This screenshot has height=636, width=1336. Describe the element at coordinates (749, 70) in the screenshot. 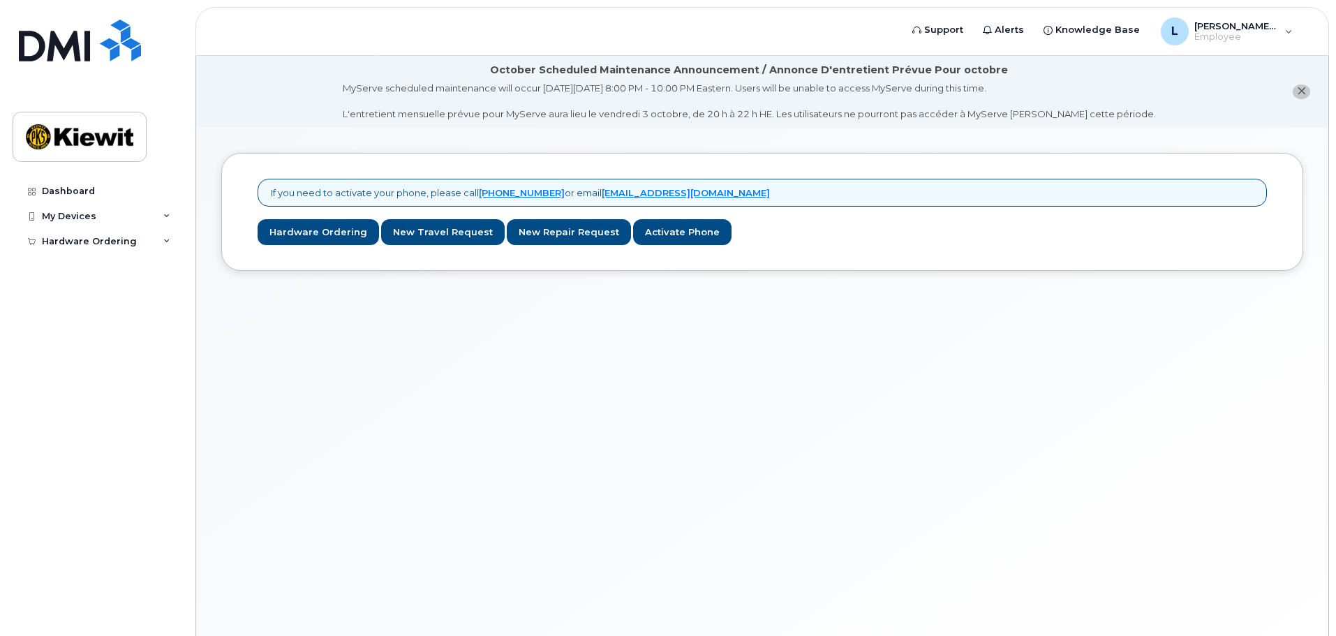

I see `div: October Scheduled Maintenance Announcement / Annonce D'entretient Prévue Pour octobre` at that location.